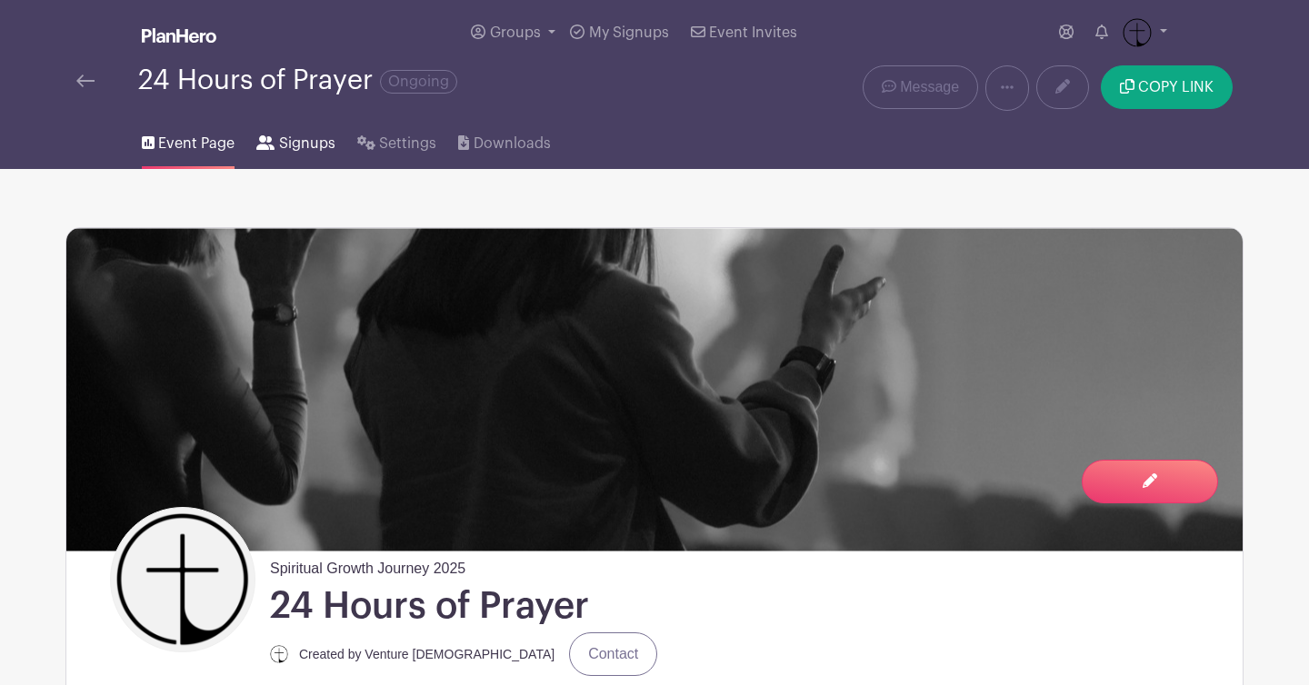 The width and height of the screenshot is (1309, 685). I want to click on span: COPY LINK, so click(1175, 87).